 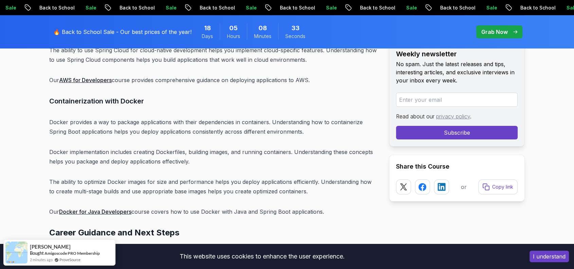 What do you see at coordinates (263, 28) in the screenshot?
I see `span: 8 Minutes` at bounding box center [263, 28].